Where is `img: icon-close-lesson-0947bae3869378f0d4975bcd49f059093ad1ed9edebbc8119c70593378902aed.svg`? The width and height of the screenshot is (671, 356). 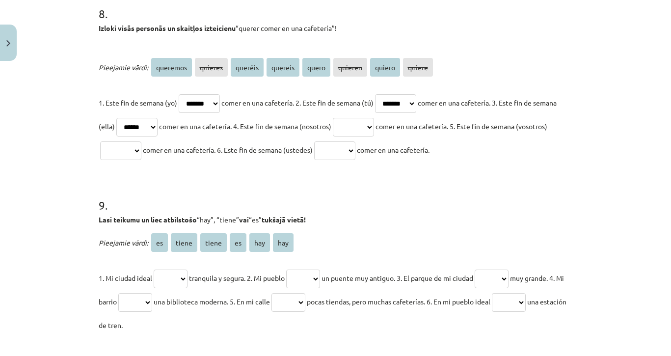 img: icon-close-lesson-0947bae3869378f0d4975bcd49f059093ad1ed9edebbc8119c70593378902aed.svg is located at coordinates (8, 43).